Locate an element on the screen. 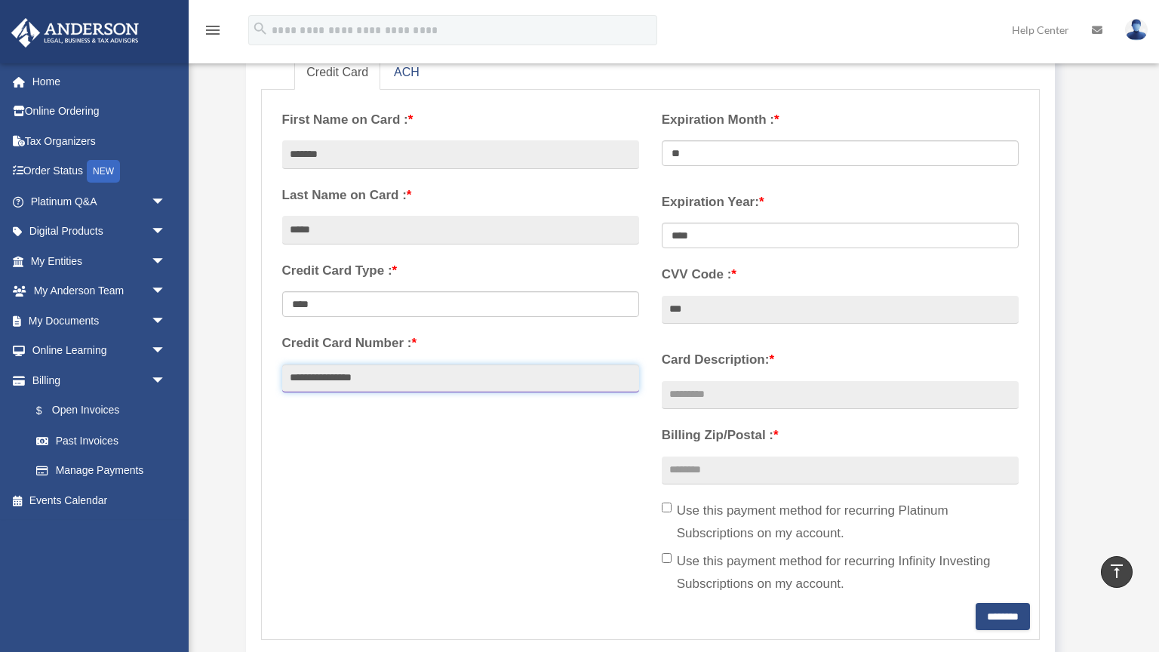 This screenshot has height=652, width=1159. label: Use this payment method for recurring Infinity Investing Subscriptions on my account. is located at coordinates (840, 573).